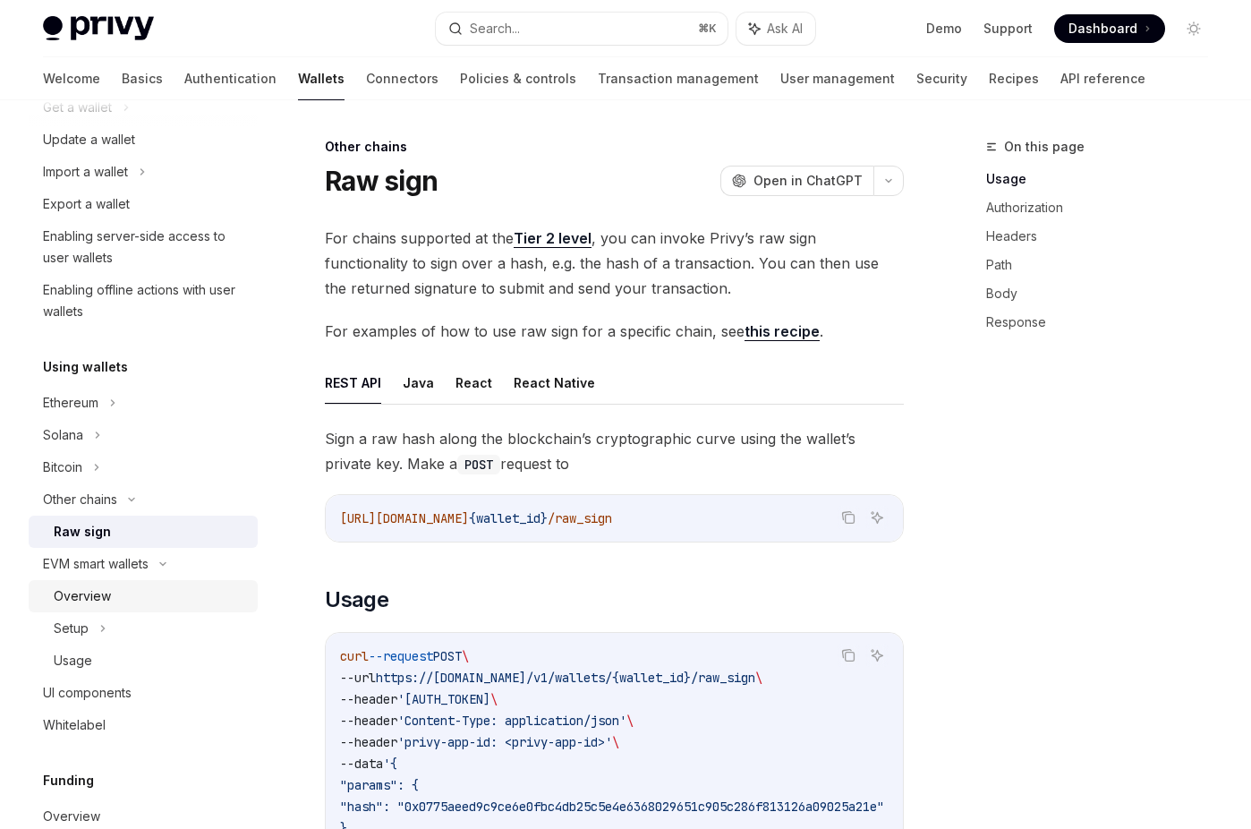 This screenshot has width=1251, height=829. I want to click on a: API reference, so click(1103, 79).